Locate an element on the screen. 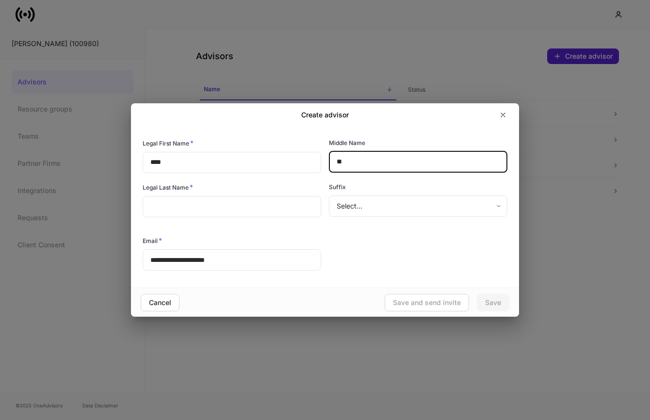 Image resolution: width=650 pixels, height=420 pixels. h6: Email is located at coordinates (152, 241).